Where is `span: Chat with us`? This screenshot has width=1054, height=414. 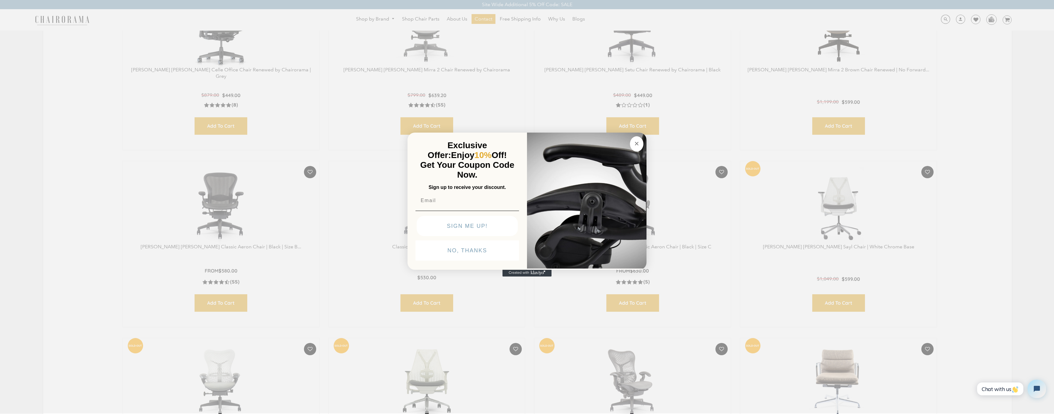
span: Chat with us is located at coordinates (30, 14).